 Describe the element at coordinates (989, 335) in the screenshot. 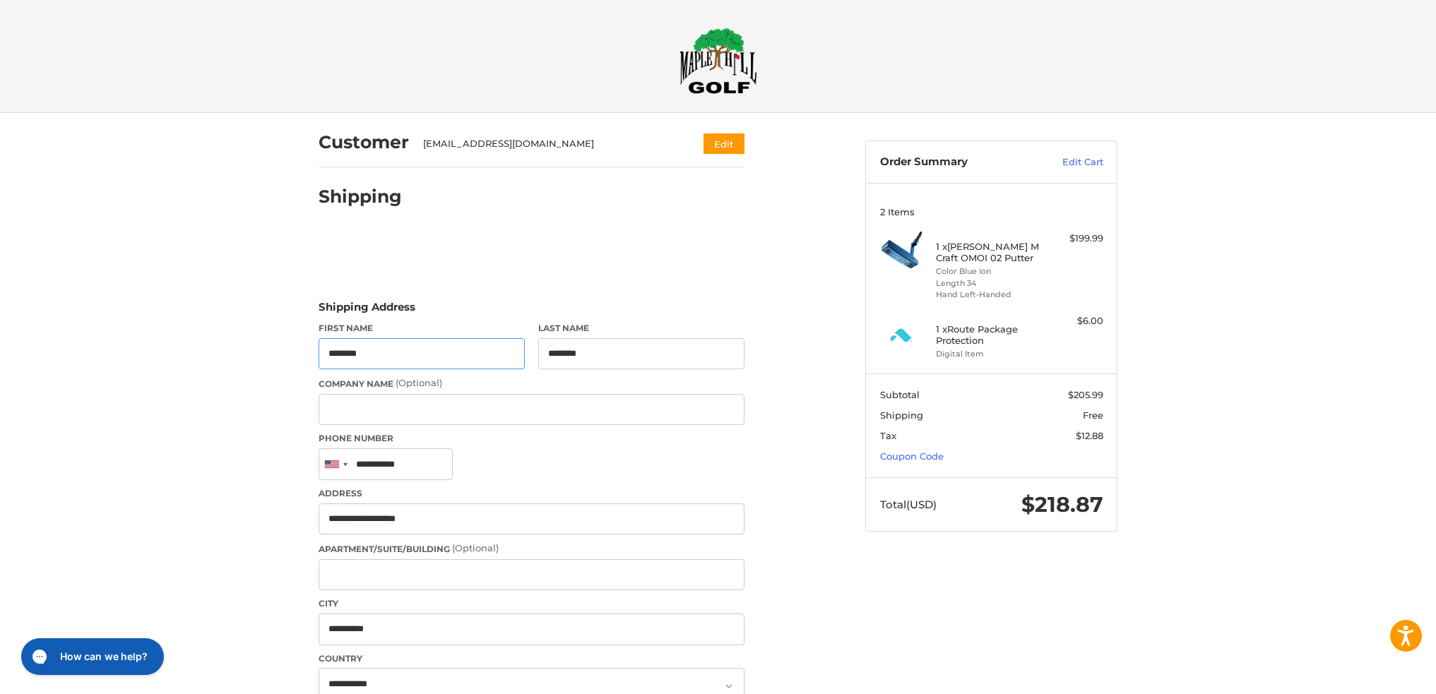

I see `h4: 1 x Route Package Protection` at that location.